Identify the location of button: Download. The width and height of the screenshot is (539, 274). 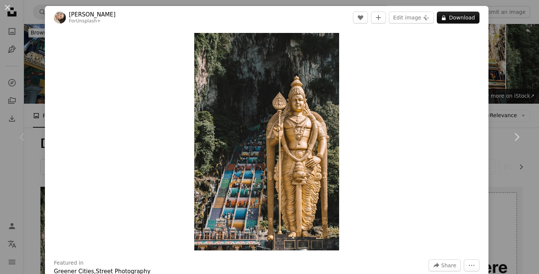
(458, 18).